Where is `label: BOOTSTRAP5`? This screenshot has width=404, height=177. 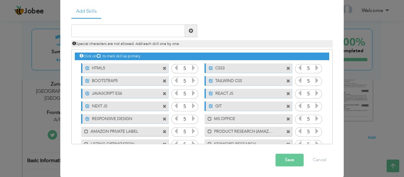
label: BOOTSTRAP5 is located at coordinates (121, 80).